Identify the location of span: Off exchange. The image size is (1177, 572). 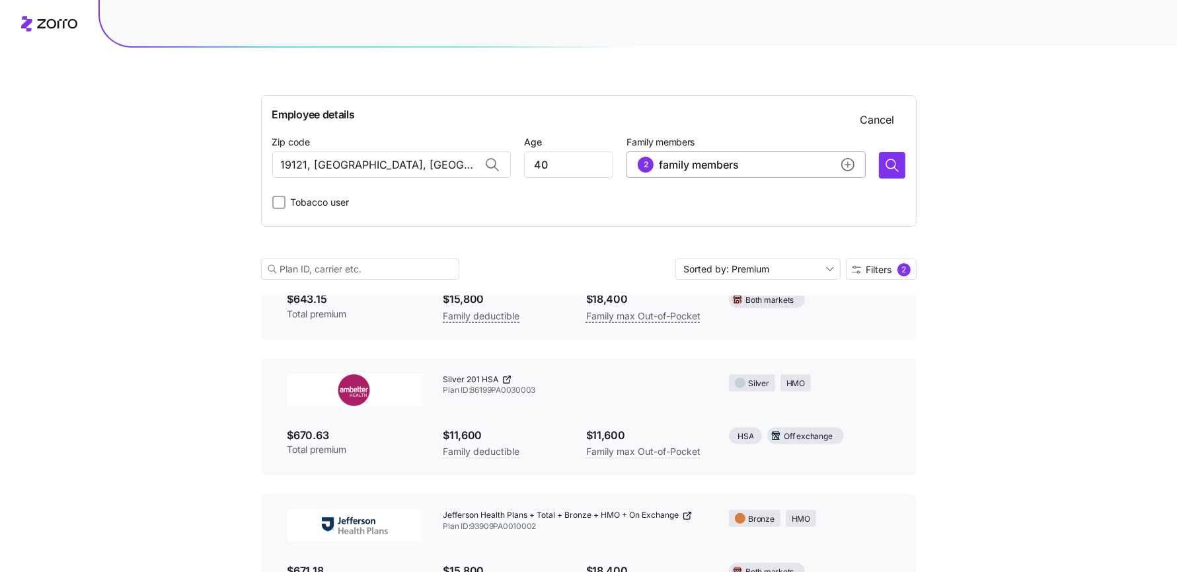
(808, 436).